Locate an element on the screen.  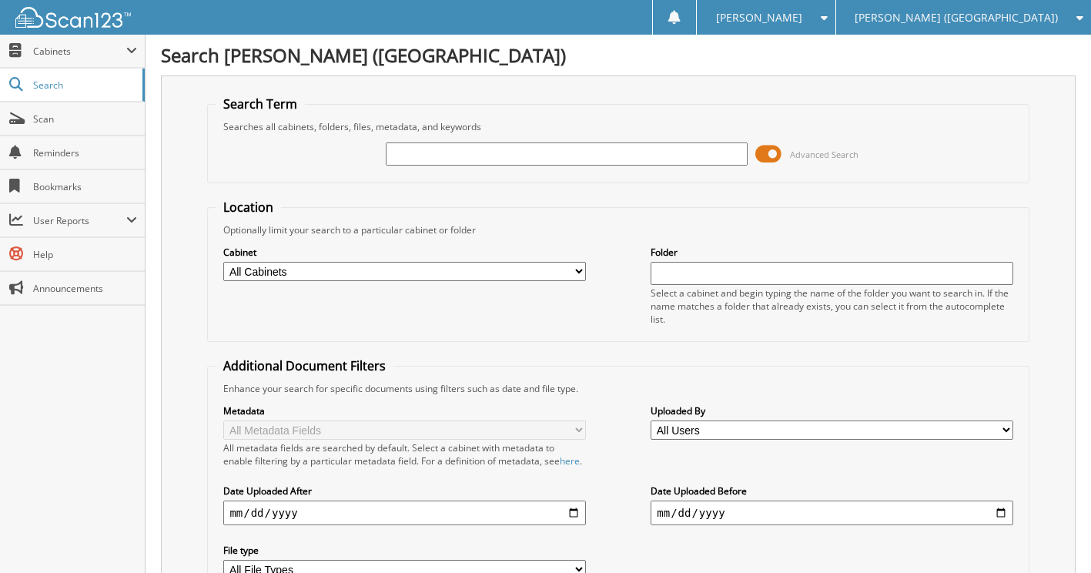
div: Select a cabinet and begin typing the name of the folder you want to search in. If the name match... is located at coordinates (832, 306).